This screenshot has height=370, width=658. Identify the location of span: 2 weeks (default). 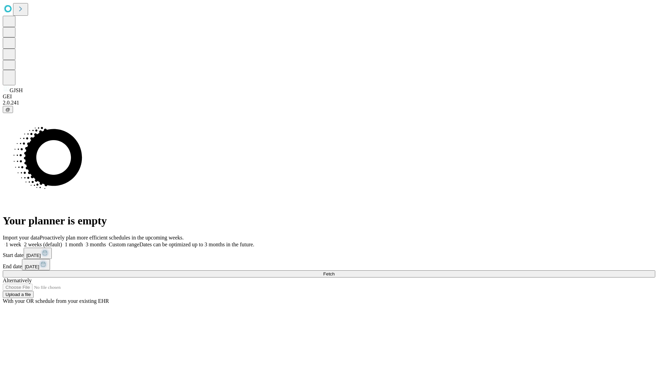
(43, 244).